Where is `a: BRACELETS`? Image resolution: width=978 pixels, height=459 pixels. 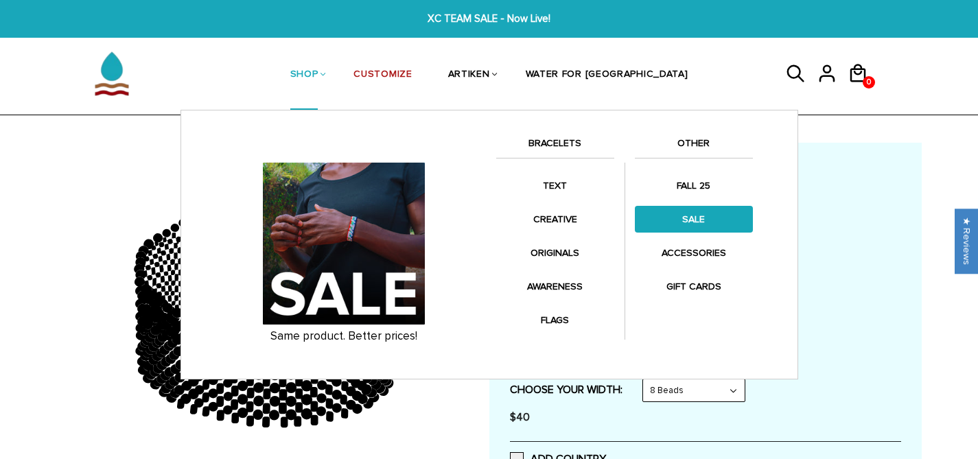 a: BRACELETS is located at coordinates (555, 147).